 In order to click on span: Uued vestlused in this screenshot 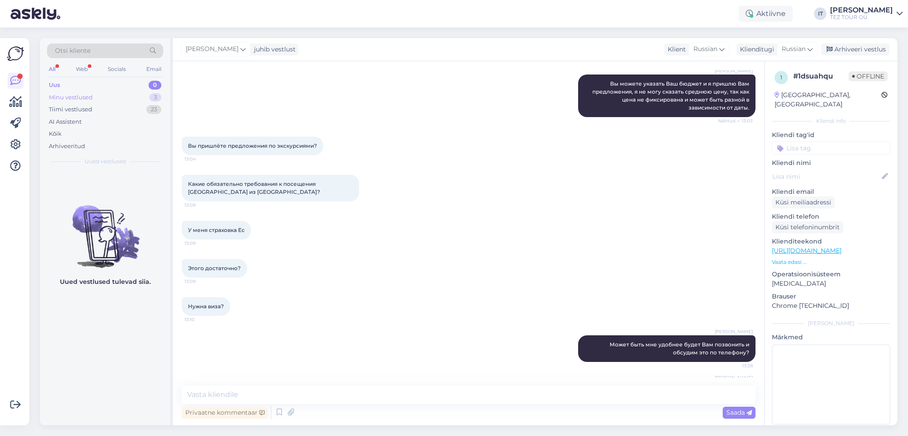, I will do `click(105, 161)`.